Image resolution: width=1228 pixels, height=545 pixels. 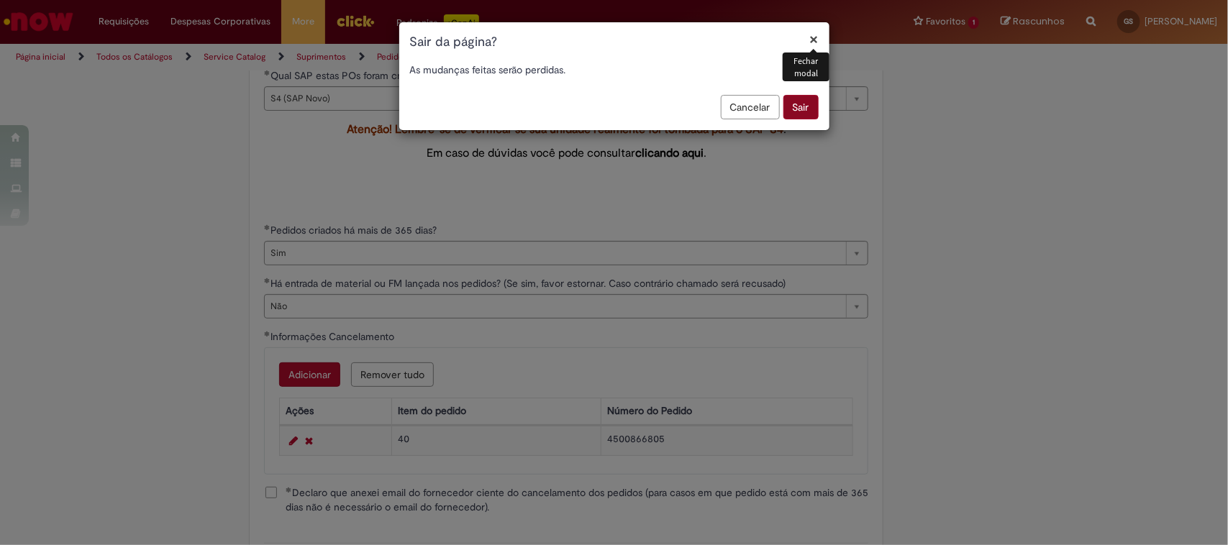 I want to click on h1: Sair da página?, so click(x=614, y=42).